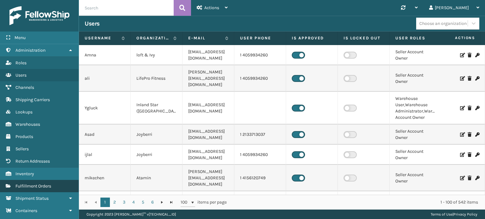  Describe the element at coordinates (443, 23) in the screenshot. I see `div: Choose an organization` at that location.